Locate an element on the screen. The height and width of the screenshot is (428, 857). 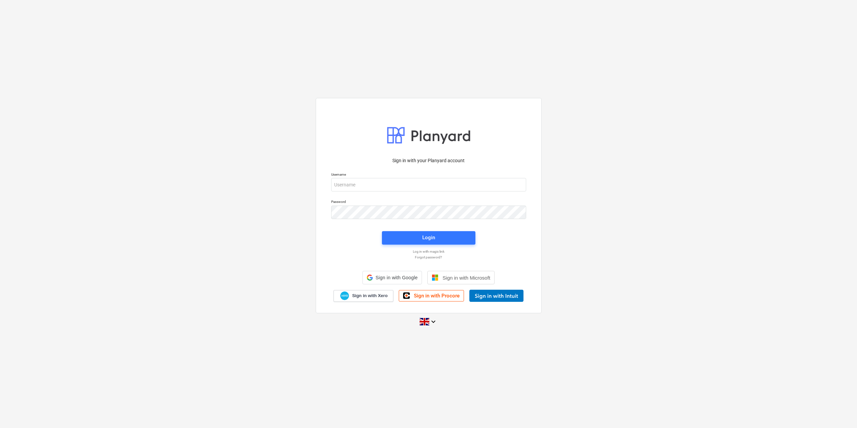
span: Sign in with Microsoft is located at coordinates (466, 277).